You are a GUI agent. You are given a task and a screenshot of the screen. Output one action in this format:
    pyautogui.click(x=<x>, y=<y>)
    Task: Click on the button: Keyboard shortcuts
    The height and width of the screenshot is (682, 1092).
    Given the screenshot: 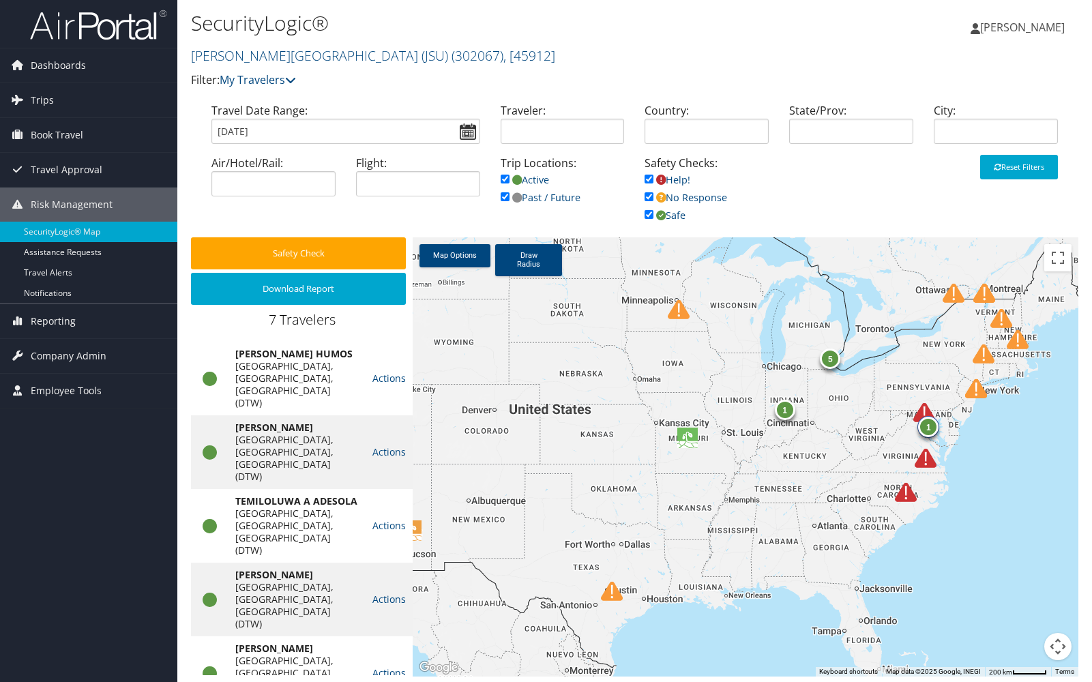 What is the action you would take?
    pyautogui.click(x=848, y=672)
    